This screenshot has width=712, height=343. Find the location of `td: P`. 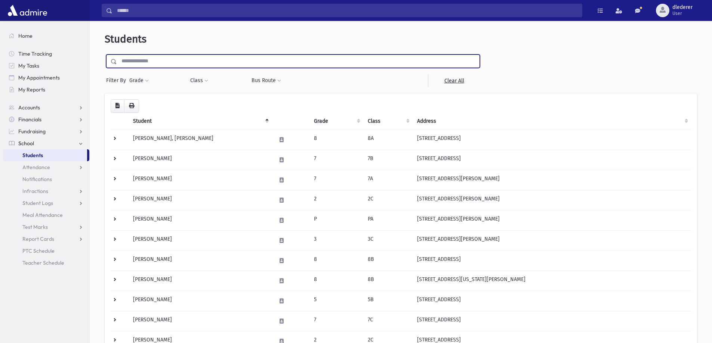

td: P is located at coordinates (336, 220).